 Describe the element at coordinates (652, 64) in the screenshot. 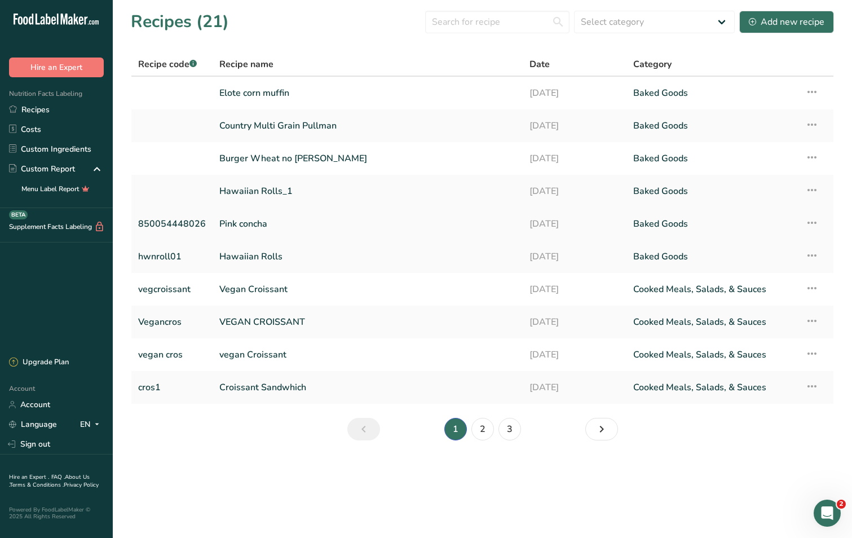

I see `span: Category` at that location.